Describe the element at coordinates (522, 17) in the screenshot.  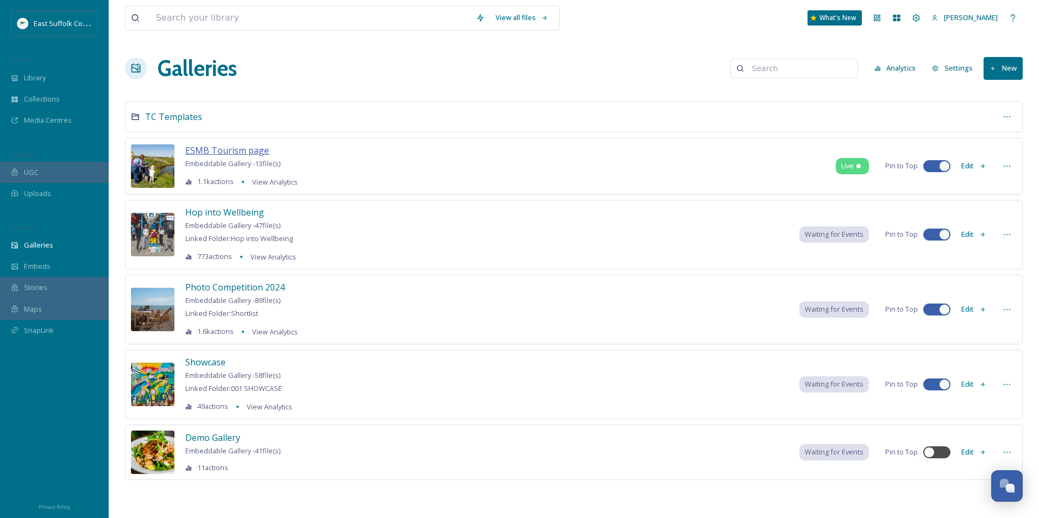
I see `div: View all files` at that location.